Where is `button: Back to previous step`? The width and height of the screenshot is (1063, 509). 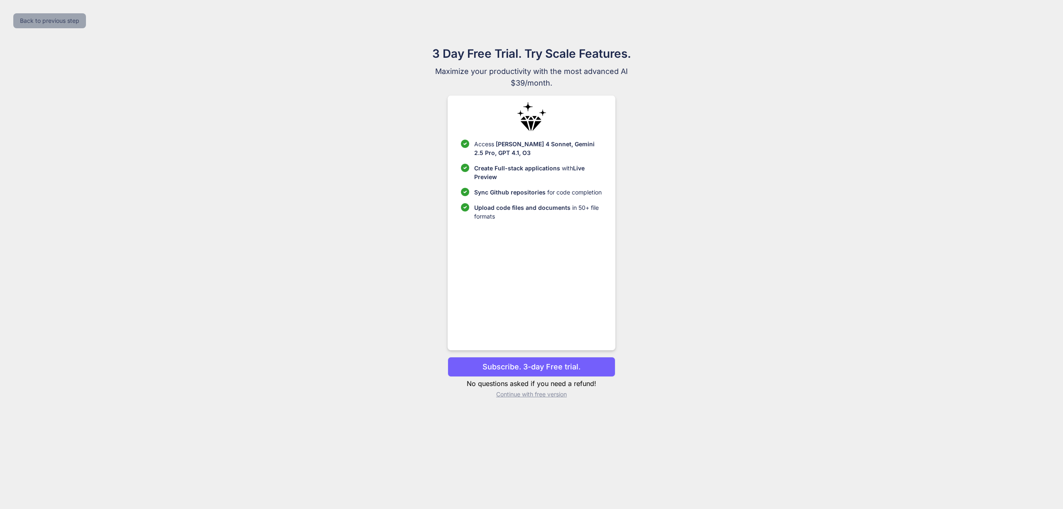 button: Back to previous step is located at coordinates (49, 21).